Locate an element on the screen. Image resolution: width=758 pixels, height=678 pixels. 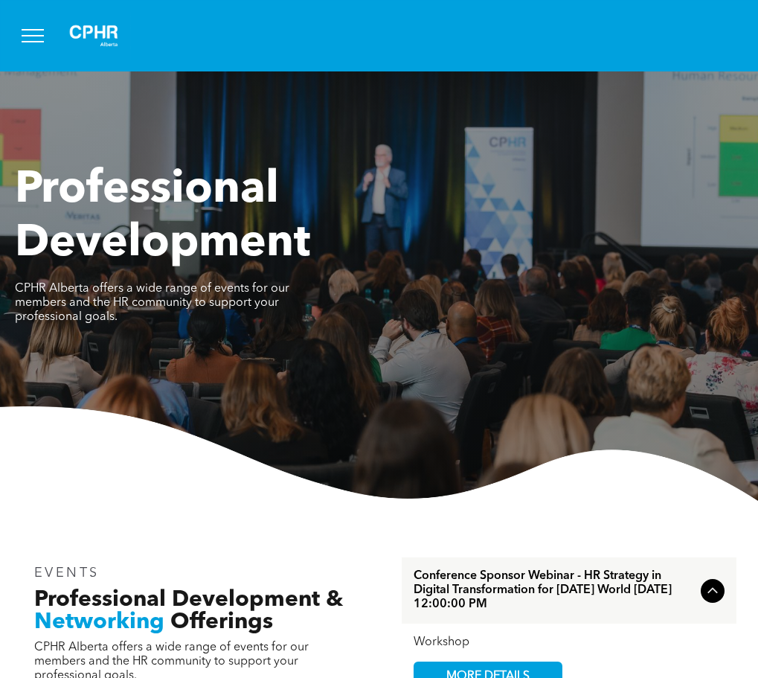
span: Professional Development is located at coordinates (162, 217).